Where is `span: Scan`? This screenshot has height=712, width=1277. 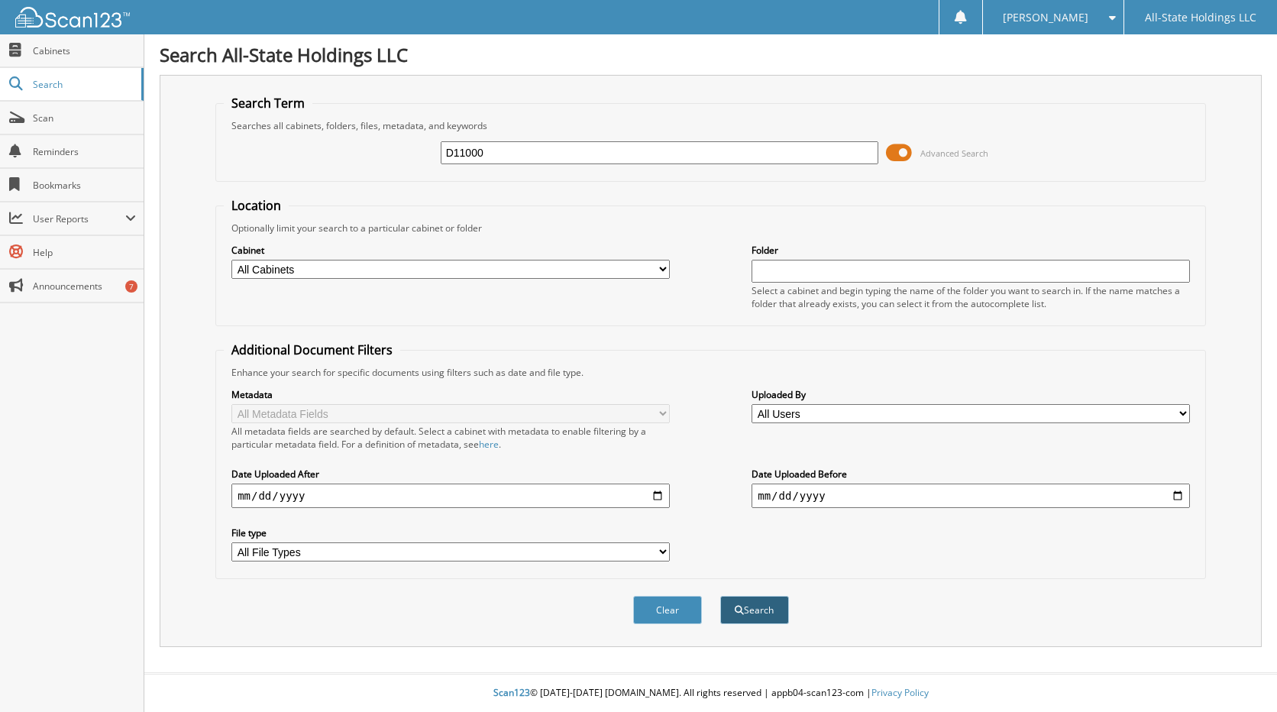 span: Scan is located at coordinates (84, 118).